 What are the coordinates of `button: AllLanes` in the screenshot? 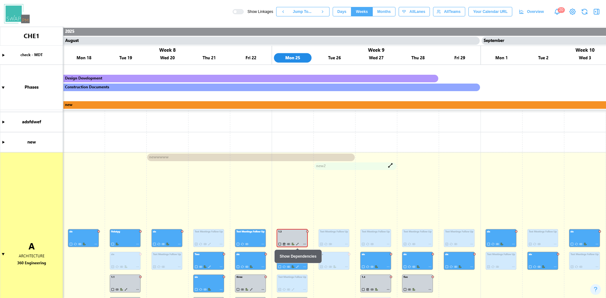 It's located at (414, 12).